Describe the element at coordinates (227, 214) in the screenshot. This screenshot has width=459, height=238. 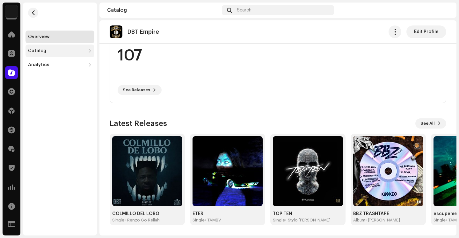
I see `div: ETER` at that location.